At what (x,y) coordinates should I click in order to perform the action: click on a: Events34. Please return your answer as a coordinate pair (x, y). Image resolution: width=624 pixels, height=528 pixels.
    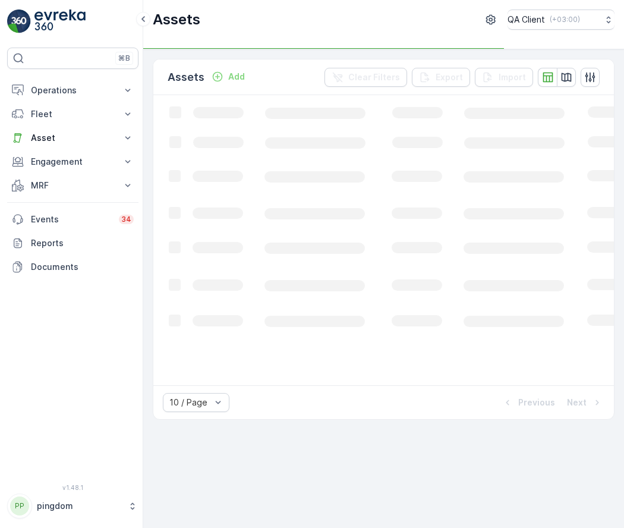
    Looking at the image, I should click on (72, 219).